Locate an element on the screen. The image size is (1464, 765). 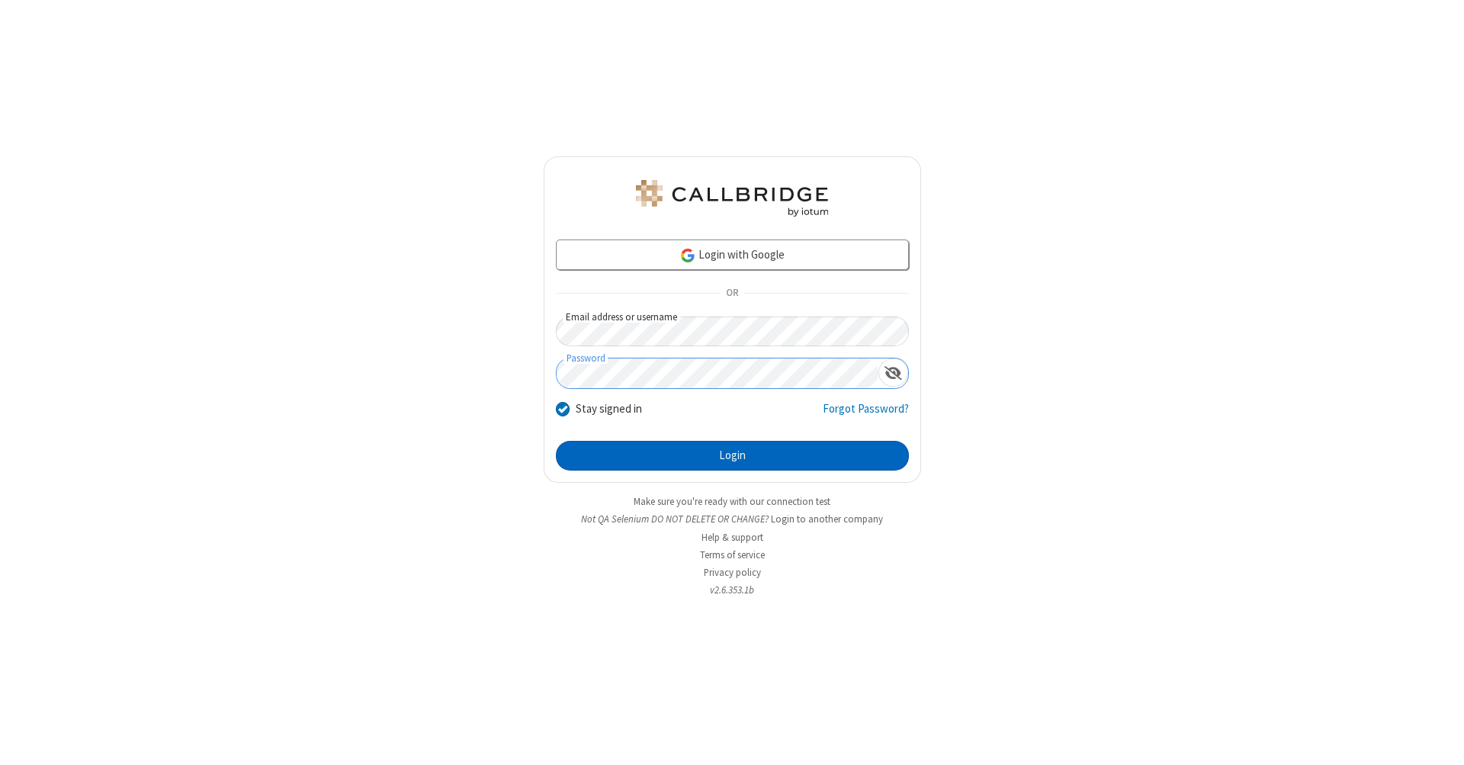
img: QA Selenium DO NOT DELETE OR CHANGE is located at coordinates (732, 198).